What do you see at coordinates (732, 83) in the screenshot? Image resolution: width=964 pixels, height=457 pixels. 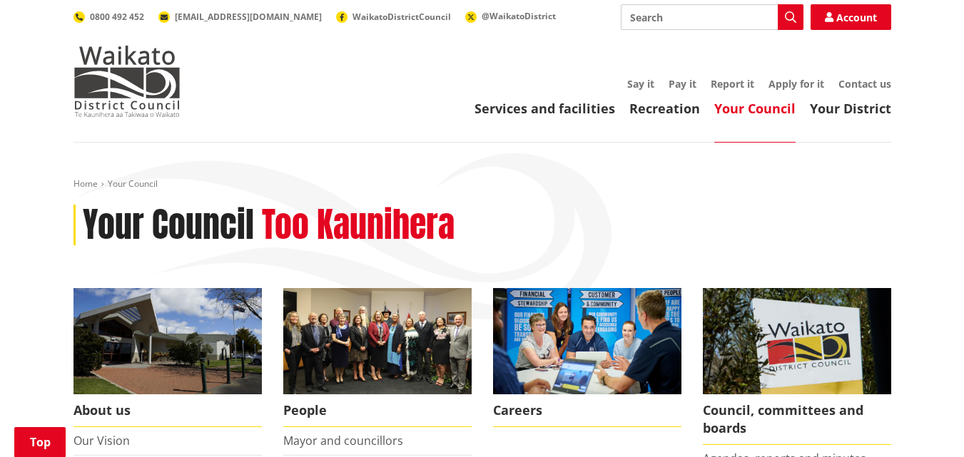 I see `a: Report it` at bounding box center [732, 83].